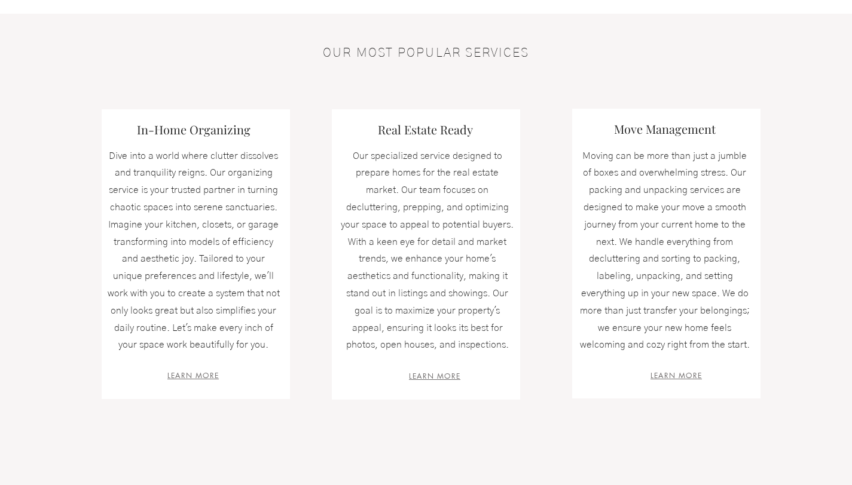 The width and height of the screenshot is (852, 485). I want to click on span: Moving can be more than just a jumble of boxes and overwhelming stress. Our packing and unpacking..., so click(665, 251).